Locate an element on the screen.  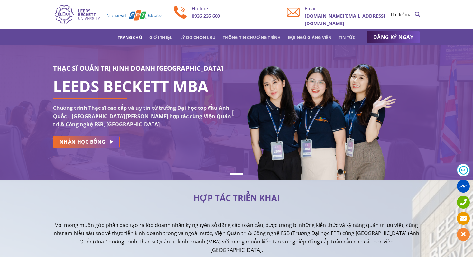
a: Đội ngũ giảng viên is located at coordinates (310, 37).